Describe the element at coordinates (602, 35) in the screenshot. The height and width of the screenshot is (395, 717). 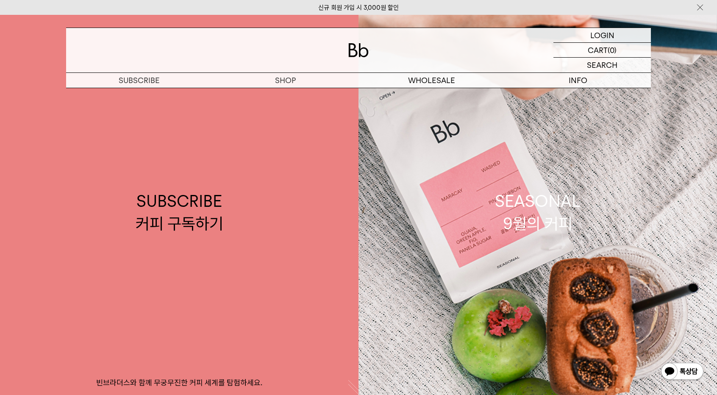
I see `a: LOGIN` at that location.